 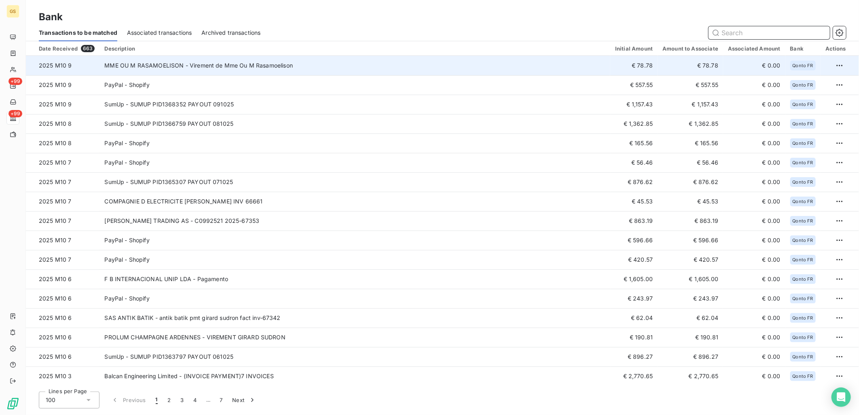 I want to click on td: € 45.53, so click(x=690, y=201).